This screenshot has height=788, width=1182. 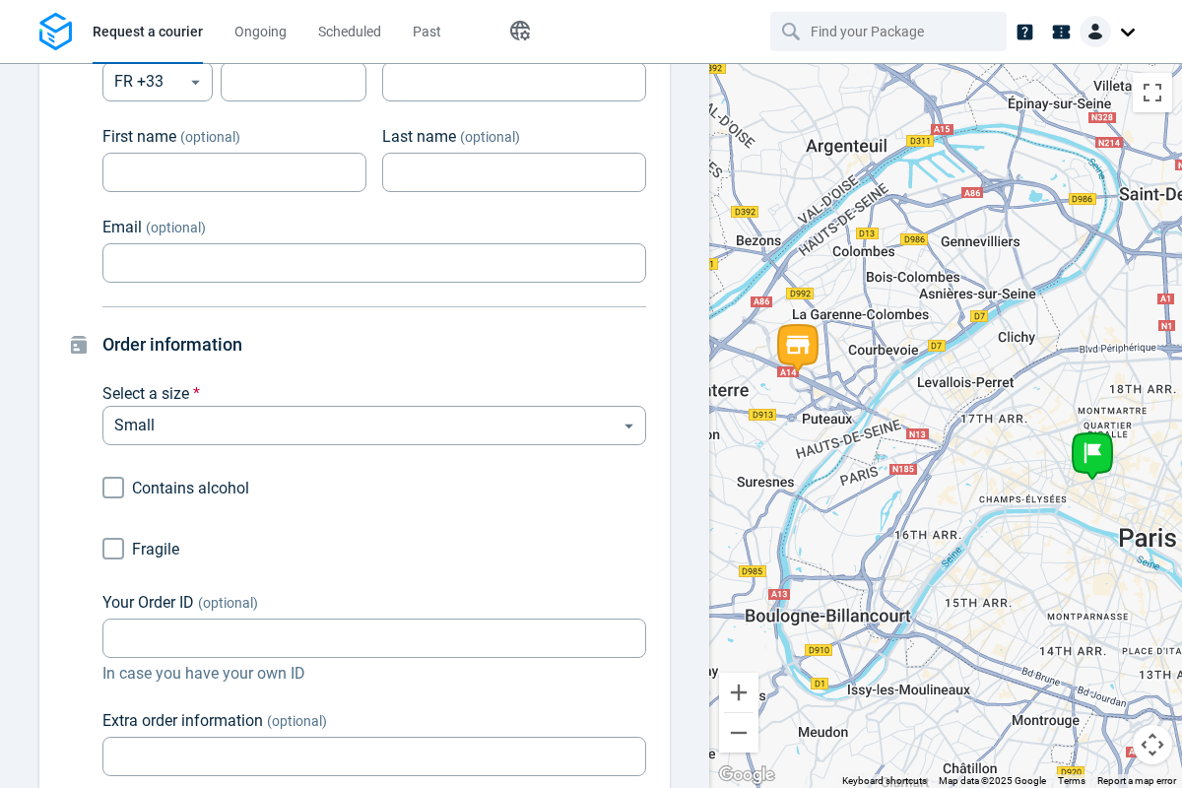 What do you see at coordinates (55, 32) in the screenshot?
I see `img: Logo` at bounding box center [55, 32].